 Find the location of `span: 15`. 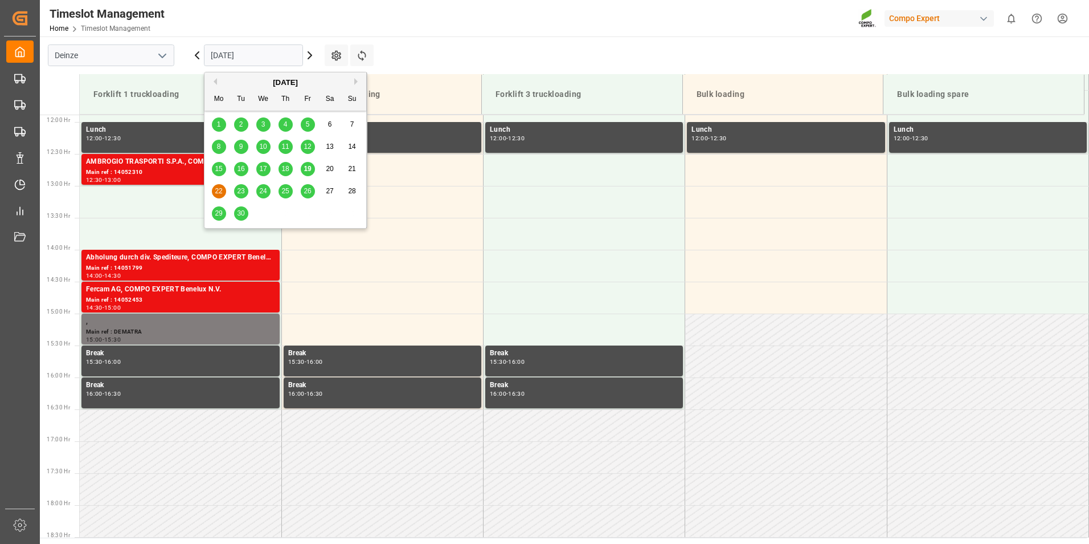

span: 15 is located at coordinates (218, 169).